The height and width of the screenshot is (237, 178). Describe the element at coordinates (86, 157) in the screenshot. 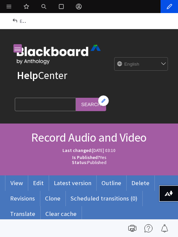

I see `strong: Is Published?` at that location.